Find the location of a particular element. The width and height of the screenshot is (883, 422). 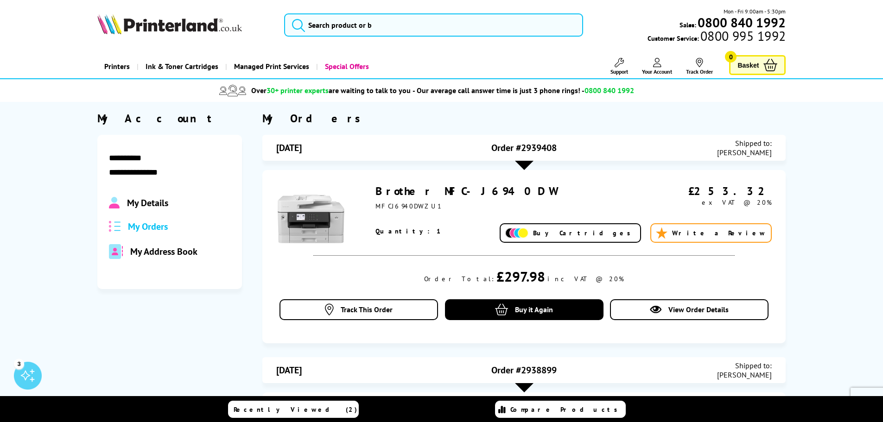

span: Buy it Again is located at coordinates (534, 310).